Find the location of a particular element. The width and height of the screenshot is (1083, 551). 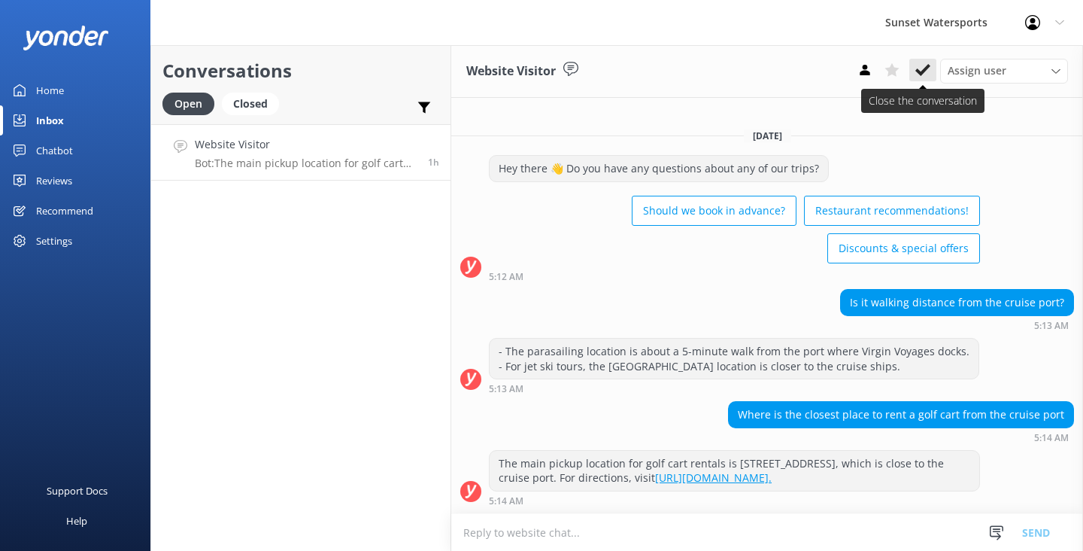

a: Closed is located at coordinates (254, 103).